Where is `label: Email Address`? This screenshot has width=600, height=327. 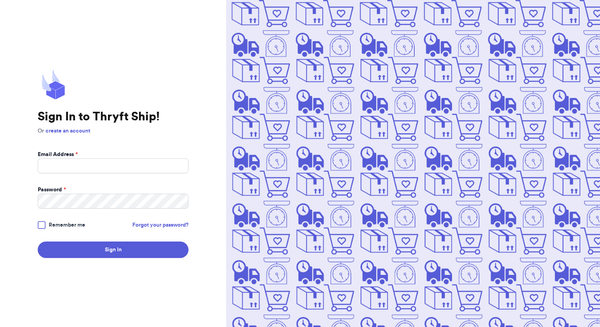
label: Email Address is located at coordinates (58, 155).